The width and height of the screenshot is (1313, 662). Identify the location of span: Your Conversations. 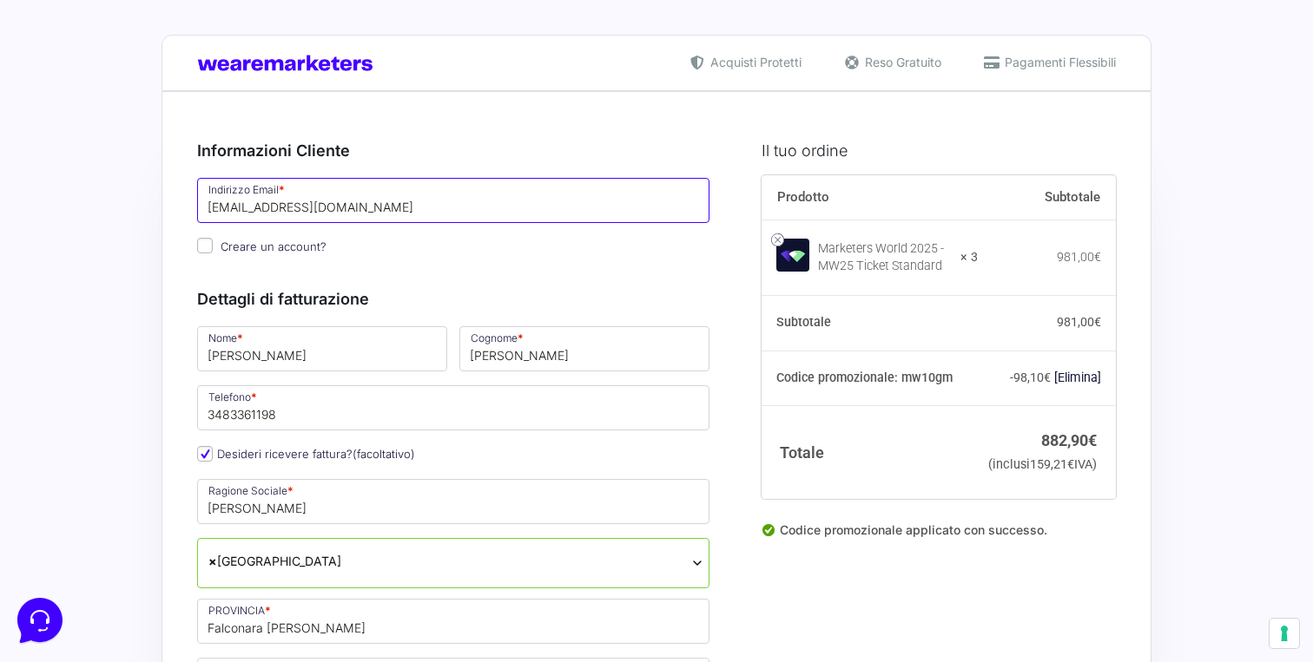
(84, 104).